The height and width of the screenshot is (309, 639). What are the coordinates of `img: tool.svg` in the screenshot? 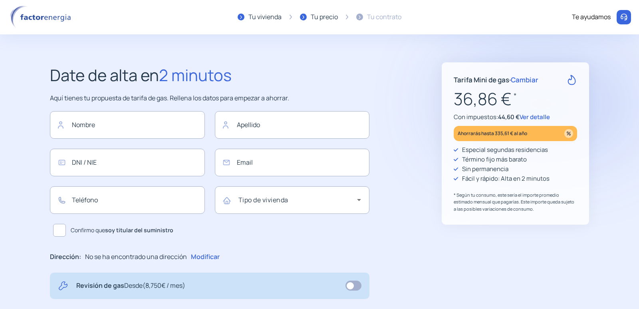 It's located at (63, 286).